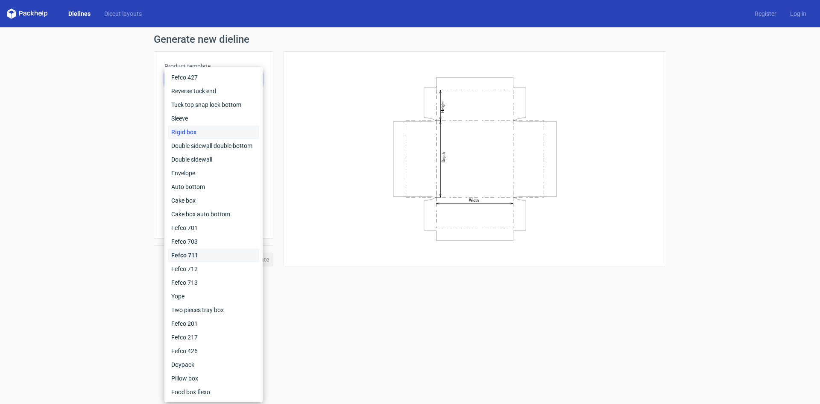  What do you see at coordinates (798, 14) in the screenshot?
I see `a: Log in` at bounding box center [798, 14].